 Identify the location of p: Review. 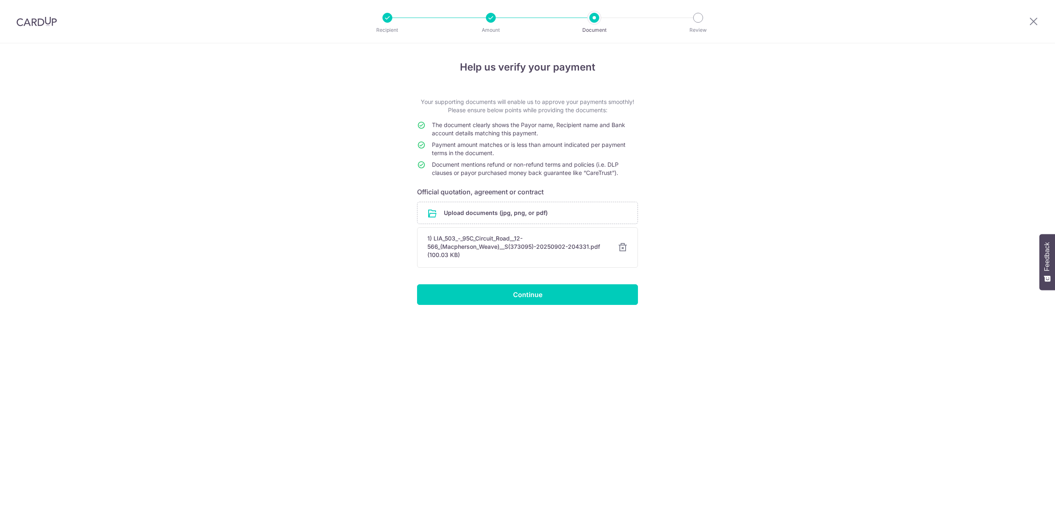
(698, 30).